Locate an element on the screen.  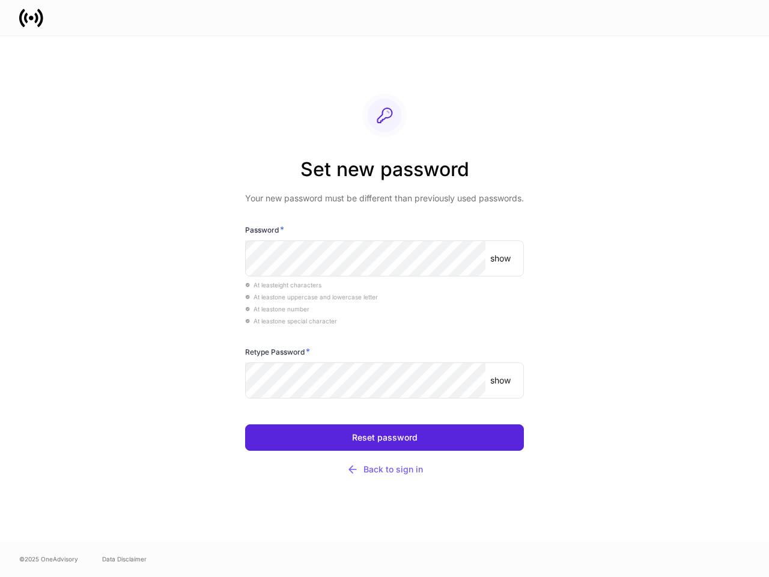
span: © 2025 OneAdvisory is located at coordinates (49, 559).